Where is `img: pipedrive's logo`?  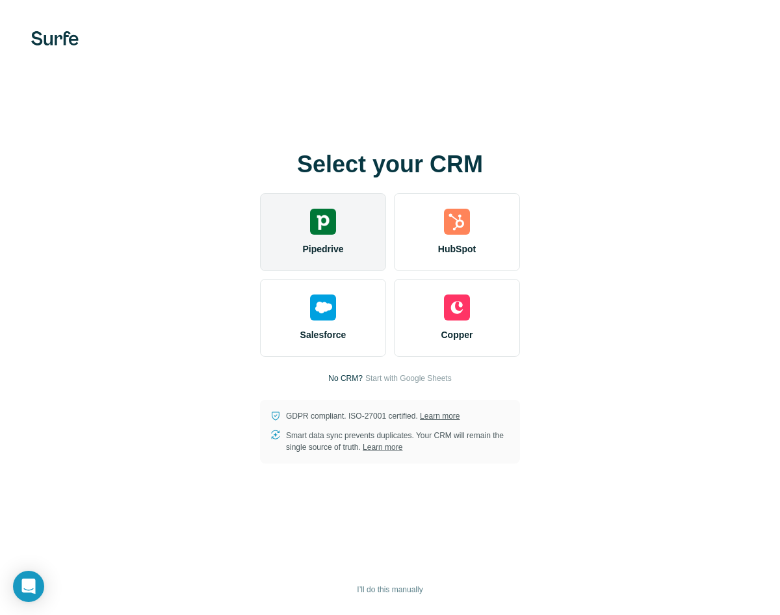
img: pipedrive's logo is located at coordinates (323, 222).